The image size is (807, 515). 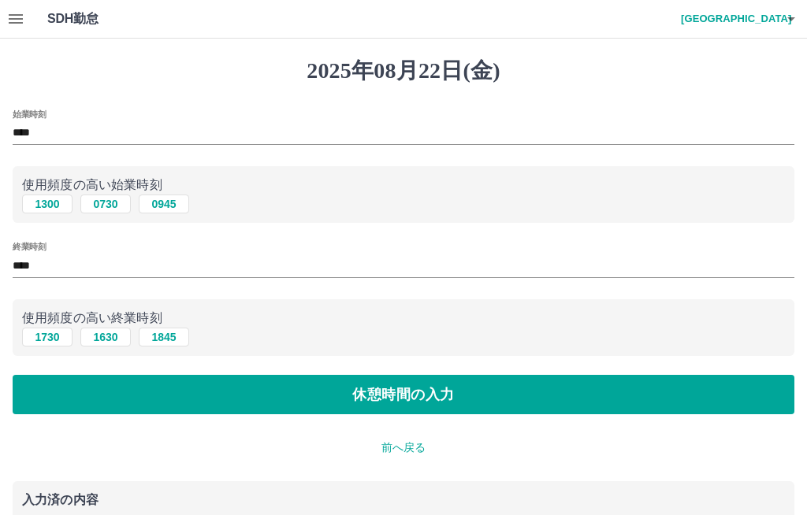 What do you see at coordinates (403, 71) in the screenshot?
I see `h1: 2025年08月22日(金)` at bounding box center [403, 71].